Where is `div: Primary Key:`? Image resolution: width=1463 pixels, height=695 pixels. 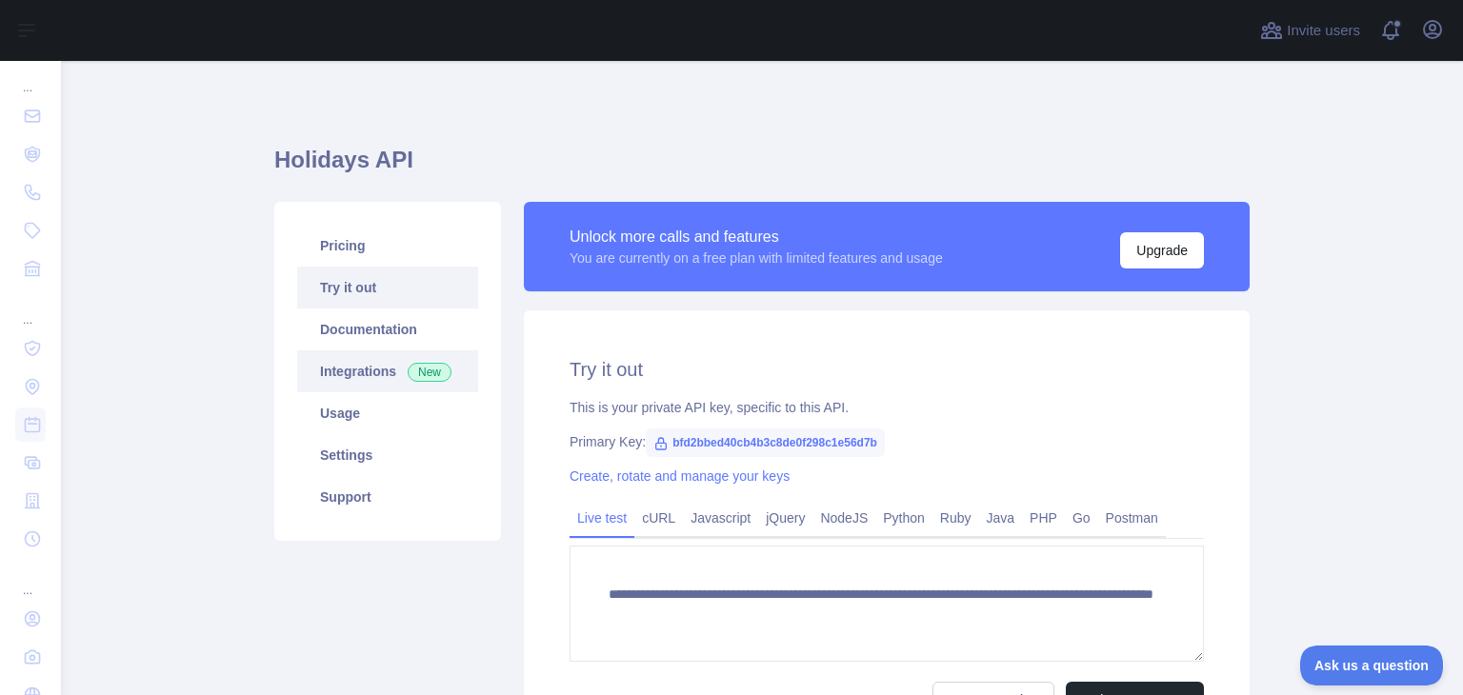 div: Primary Key: is located at coordinates (887, 442).